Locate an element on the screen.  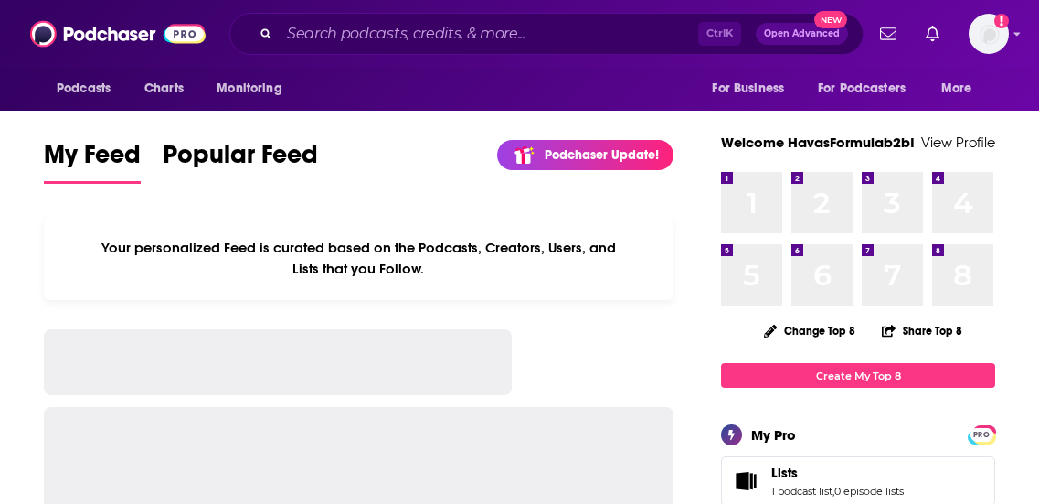
span: Ctrl K is located at coordinates (719, 34).